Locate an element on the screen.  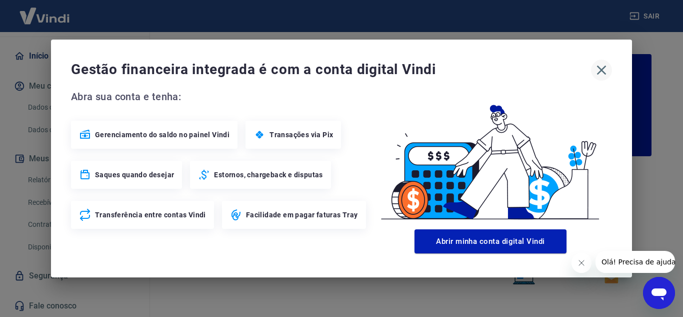
span: Estornos, chargeback e disputas is located at coordinates (268, 175).